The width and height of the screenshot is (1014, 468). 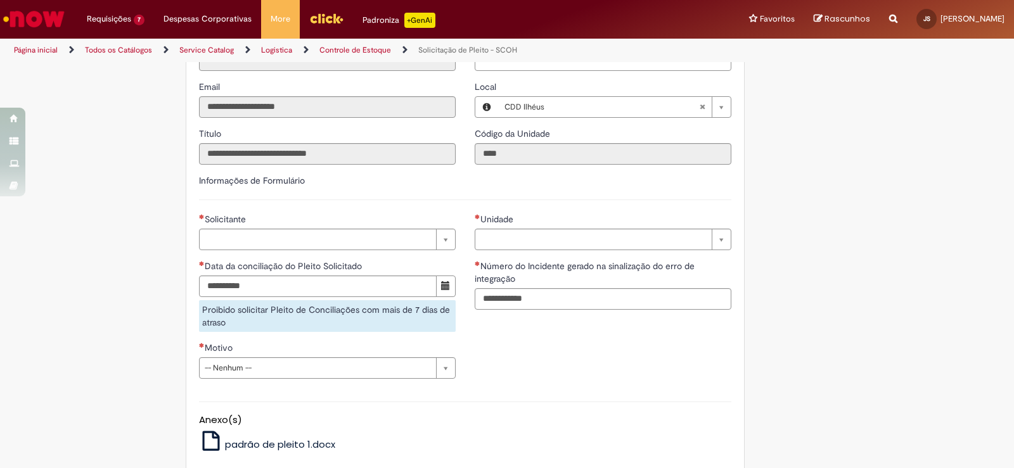 I want to click on h5: Anexo(s), so click(x=465, y=420).